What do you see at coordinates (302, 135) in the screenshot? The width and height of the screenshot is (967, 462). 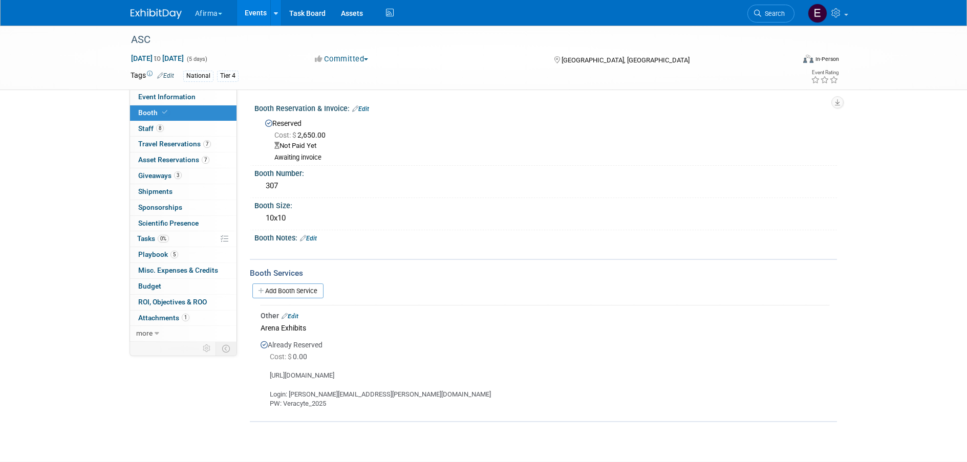 I see `span: 2,650.00` at bounding box center [302, 135].